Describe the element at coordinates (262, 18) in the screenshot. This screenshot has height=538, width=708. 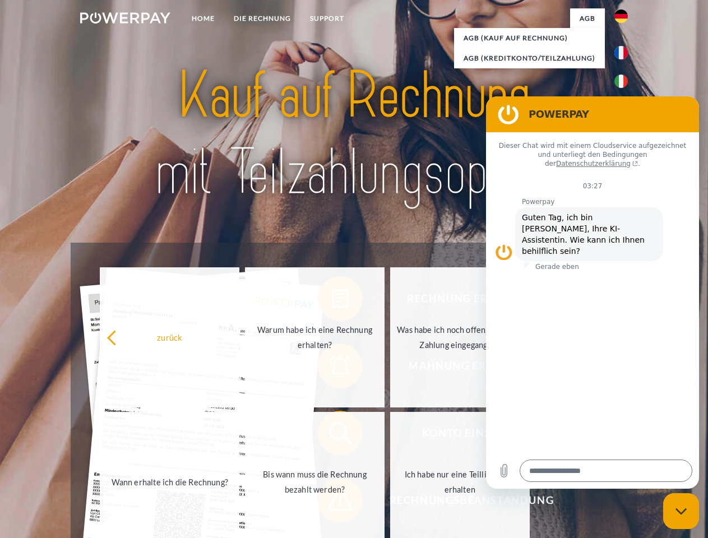
I see `a: DIE RECHNUNG` at that location.